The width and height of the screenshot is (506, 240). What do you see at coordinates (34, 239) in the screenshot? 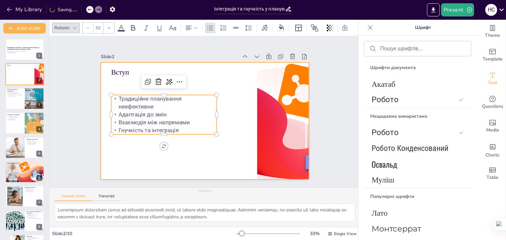
I see `p: Інструменти для вихователів` at bounding box center [34, 239].